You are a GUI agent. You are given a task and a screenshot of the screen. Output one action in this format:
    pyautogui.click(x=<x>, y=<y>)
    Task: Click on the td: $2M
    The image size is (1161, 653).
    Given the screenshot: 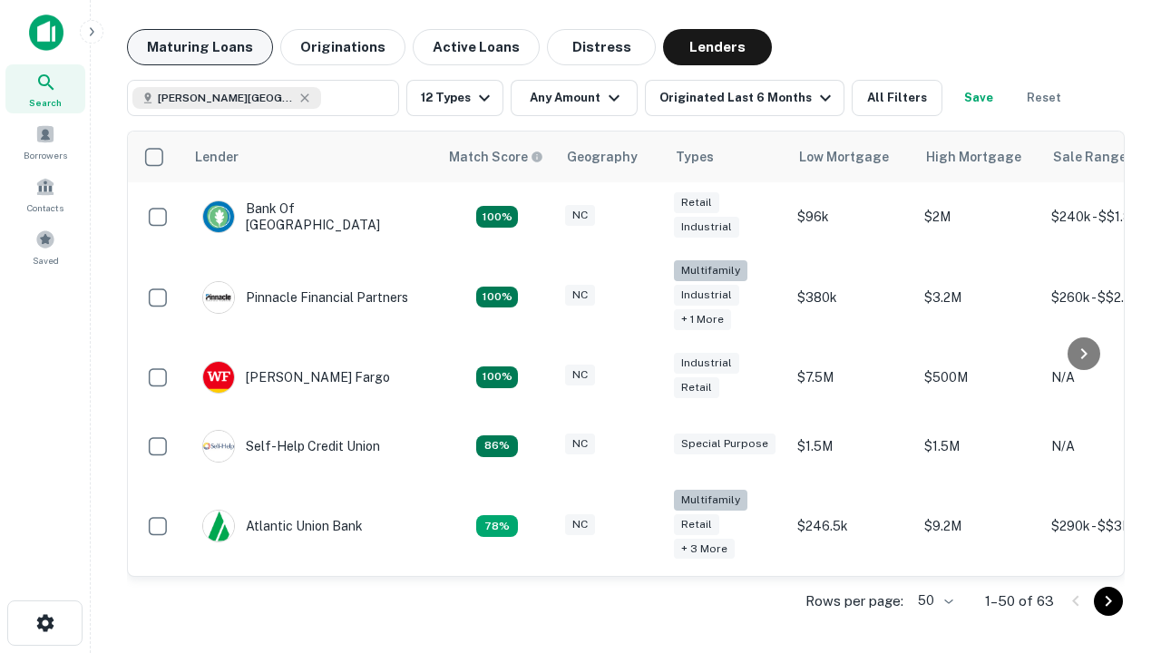 What is the action you would take?
    pyautogui.click(x=979, y=217)
    